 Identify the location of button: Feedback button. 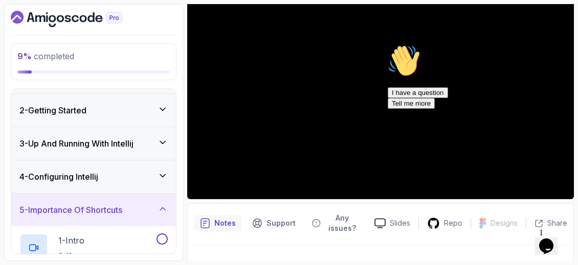
(336, 223).